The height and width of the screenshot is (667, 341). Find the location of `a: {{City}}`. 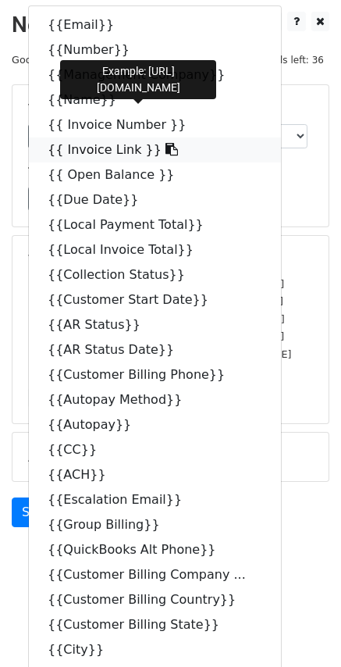

a: {{City}} is located at coordinates (155, 649).